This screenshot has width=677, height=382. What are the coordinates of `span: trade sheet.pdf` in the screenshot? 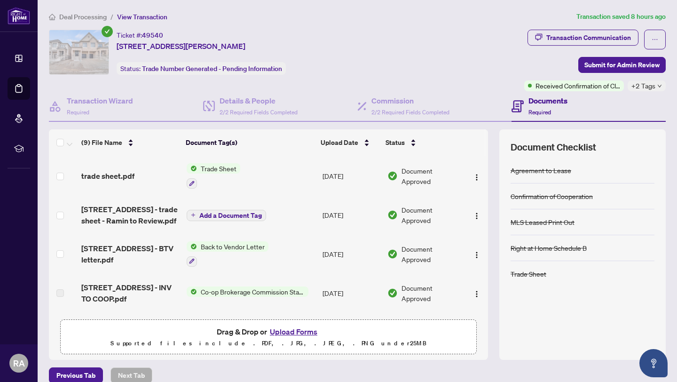 It's located at (108, 176).